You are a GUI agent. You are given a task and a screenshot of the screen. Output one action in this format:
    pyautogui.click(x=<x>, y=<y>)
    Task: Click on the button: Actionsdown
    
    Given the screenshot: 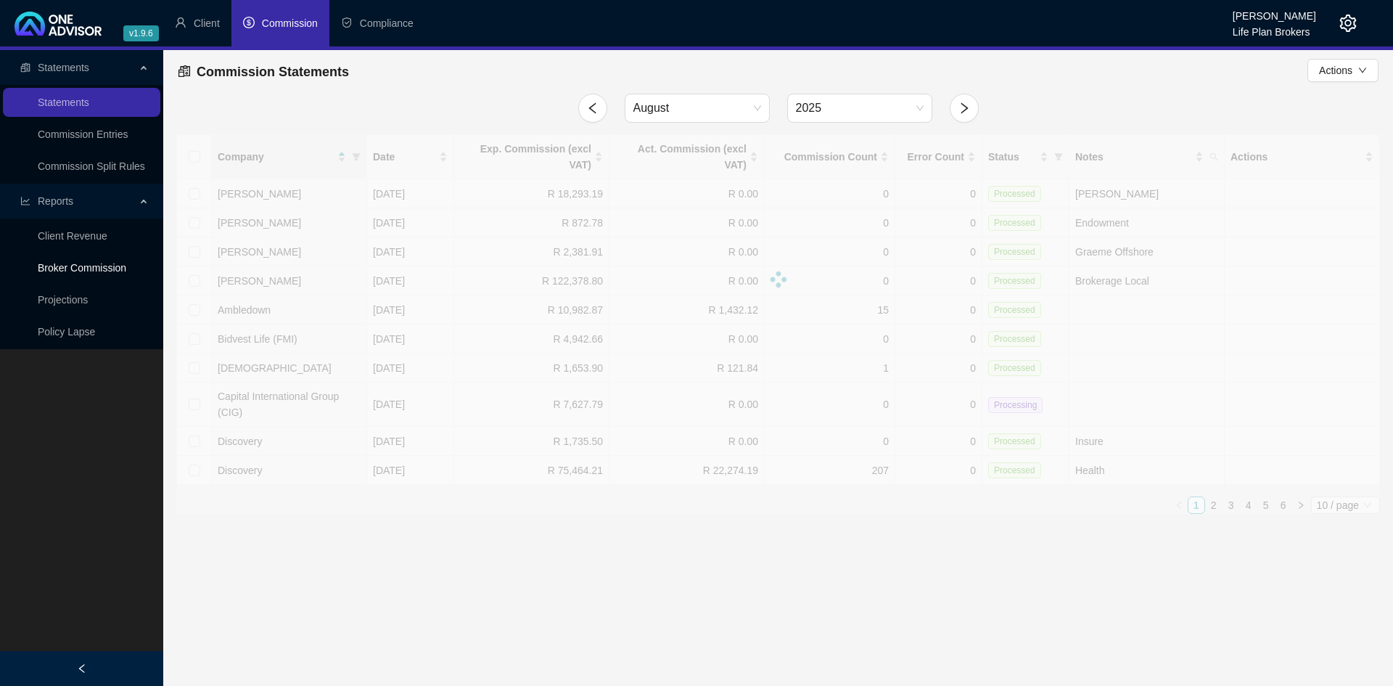 What is the action you would take?
    pyautogui.click(x=1343, y=70)
    